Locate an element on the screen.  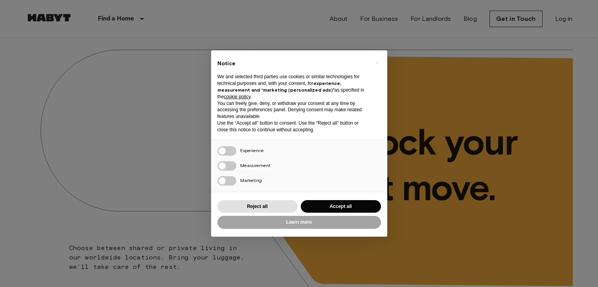
h2: Notice is located at coordinates (293, 64).